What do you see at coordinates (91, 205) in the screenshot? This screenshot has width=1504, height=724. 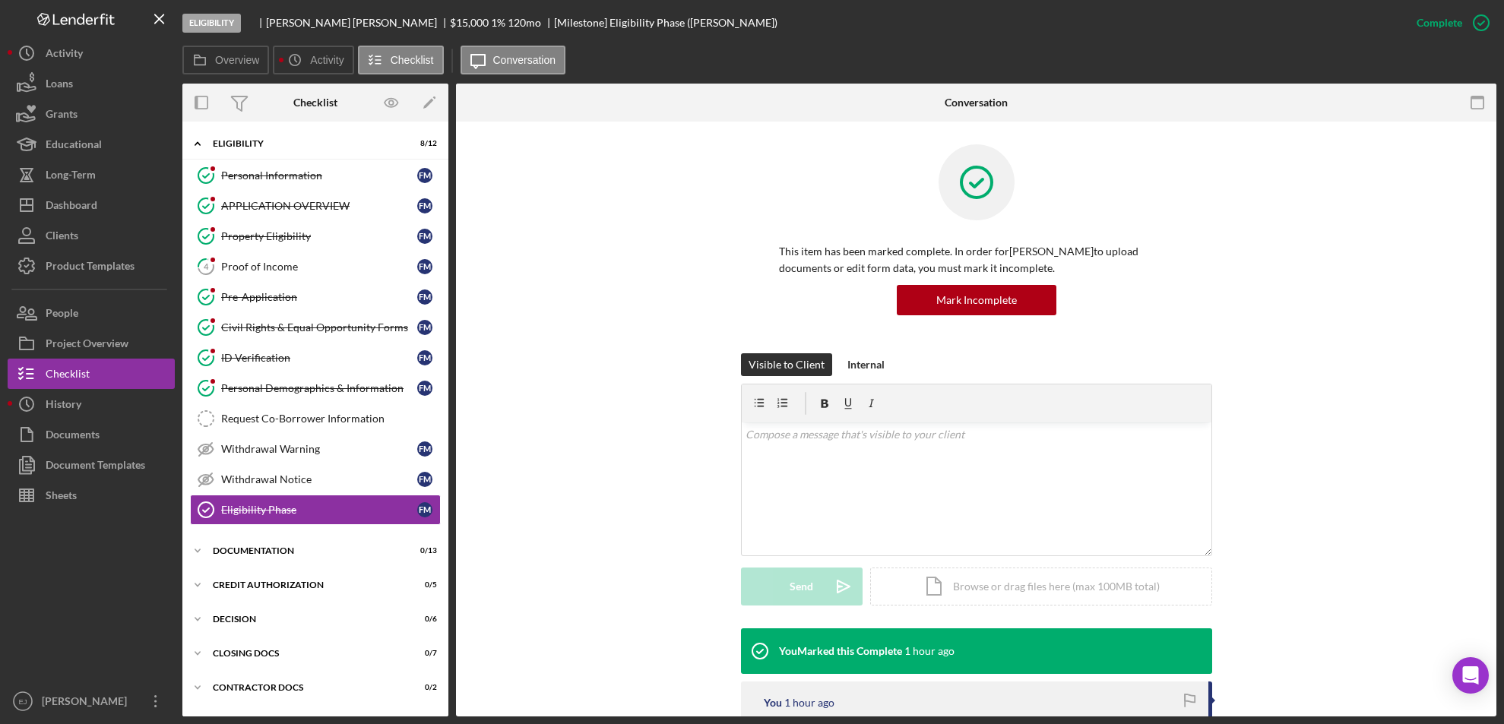 I see `a: Dashboard` at bounding box center [91, 205].